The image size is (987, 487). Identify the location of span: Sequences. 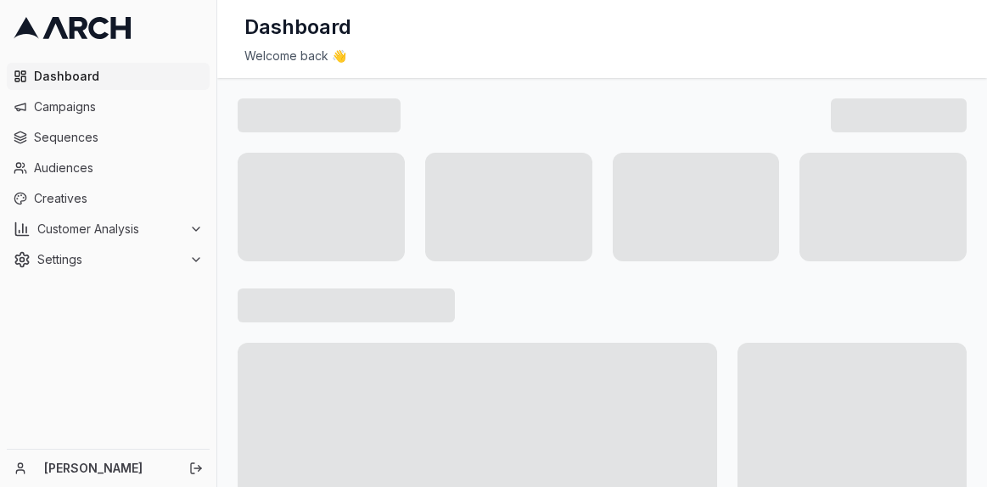
(118, 138).